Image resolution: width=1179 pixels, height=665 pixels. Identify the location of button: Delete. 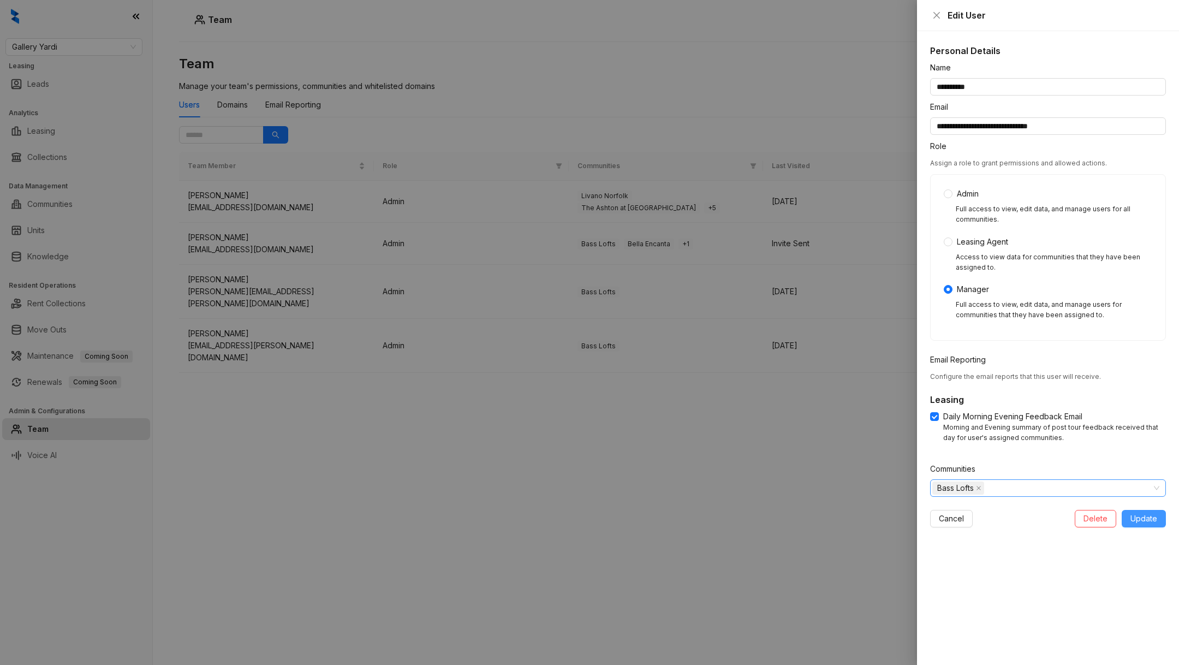
(1095, 518).